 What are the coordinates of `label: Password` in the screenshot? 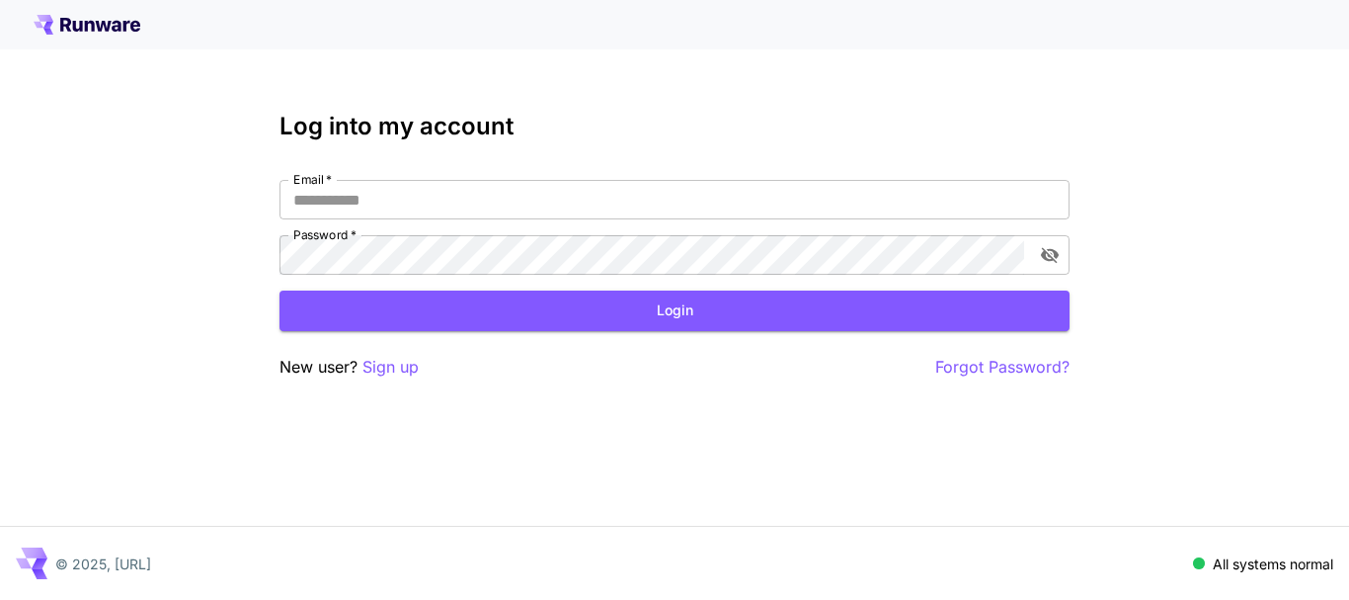 It's located at (325, 234).